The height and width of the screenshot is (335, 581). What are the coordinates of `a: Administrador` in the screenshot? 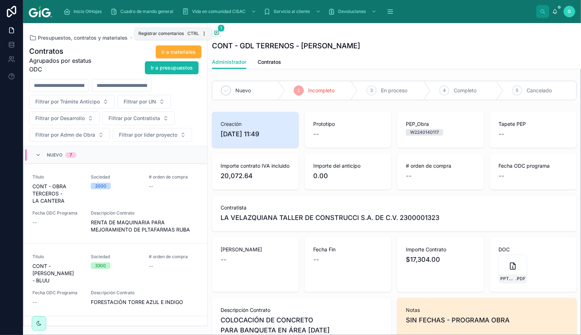 It's located at (229, 62).